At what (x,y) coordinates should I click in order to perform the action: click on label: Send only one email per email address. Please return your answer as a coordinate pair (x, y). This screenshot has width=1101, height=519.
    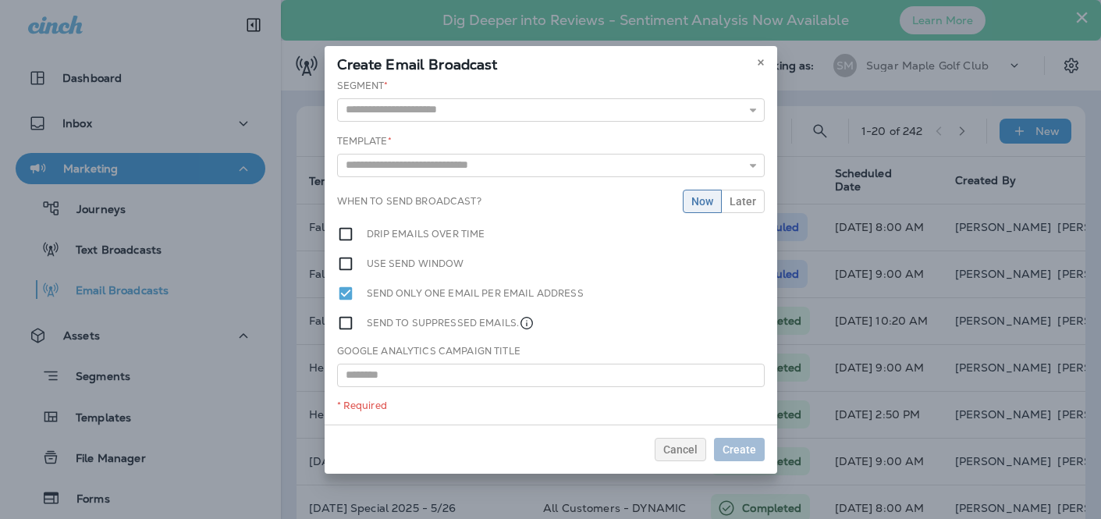
    Looking at the image, I should click on (475, 293).